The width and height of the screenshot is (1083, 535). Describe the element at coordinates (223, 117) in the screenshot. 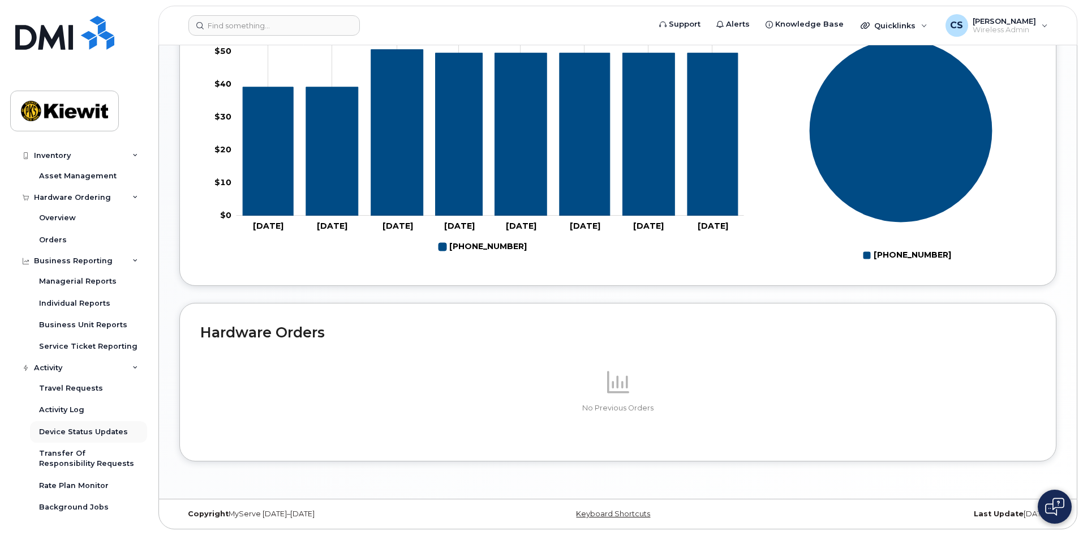

I see `tspan: $30` at that location.